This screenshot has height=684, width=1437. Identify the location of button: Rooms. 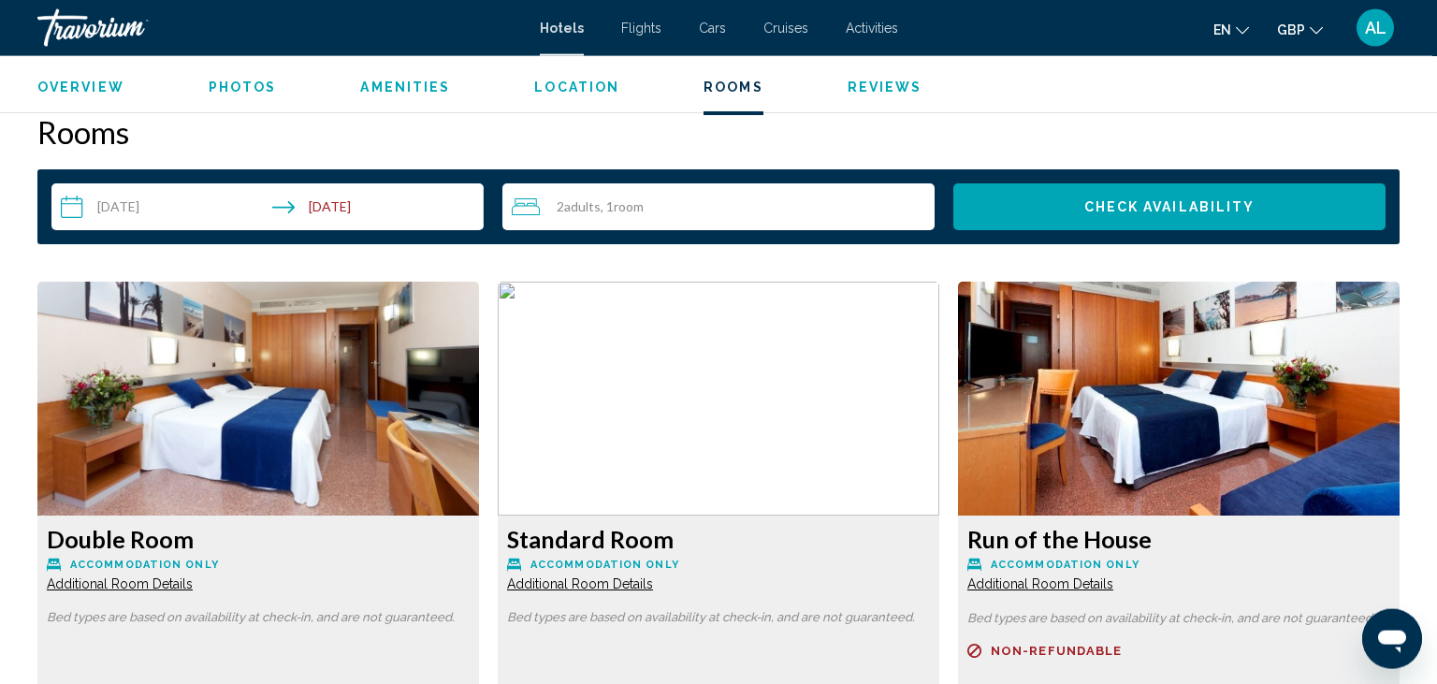
(734, 87).